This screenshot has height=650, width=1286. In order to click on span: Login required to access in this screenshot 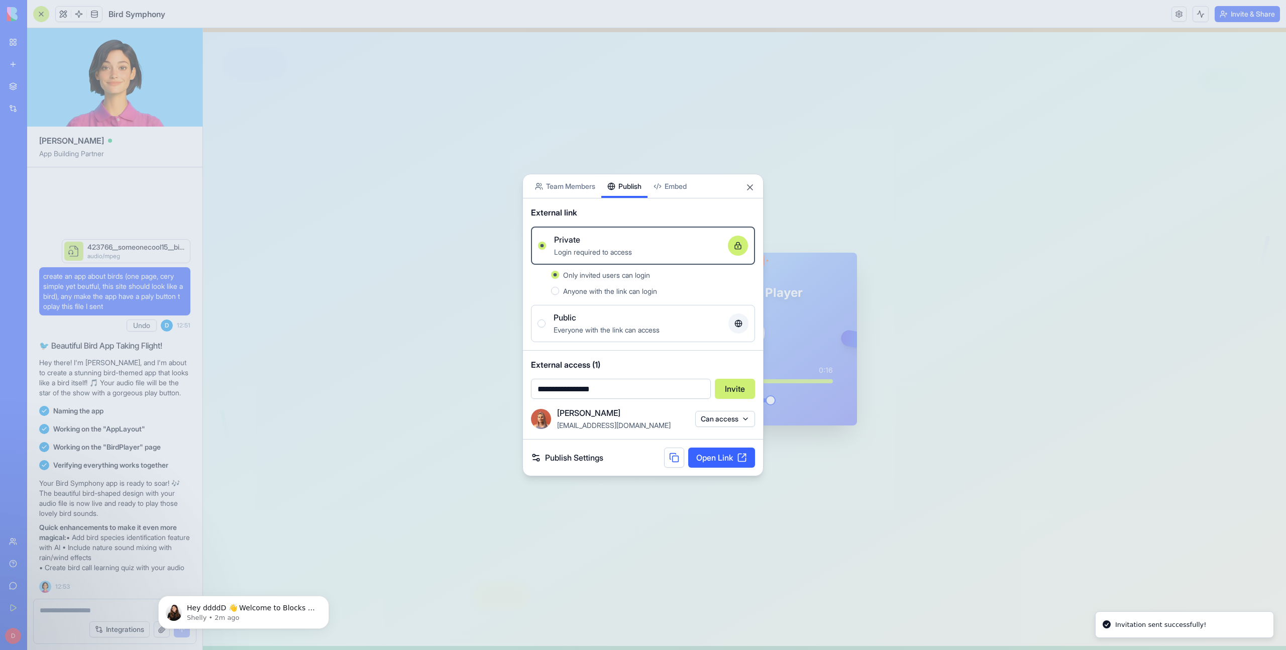, I will do `click(593, 252)`.